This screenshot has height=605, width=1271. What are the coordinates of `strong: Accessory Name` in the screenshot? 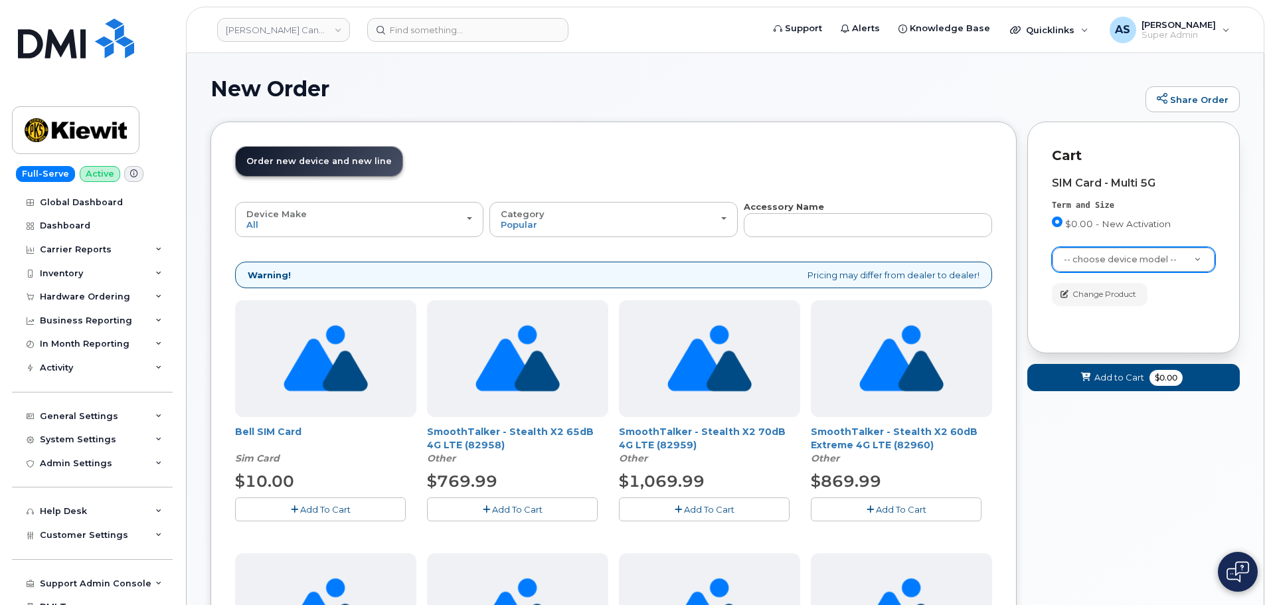 It's located at (784, 207).